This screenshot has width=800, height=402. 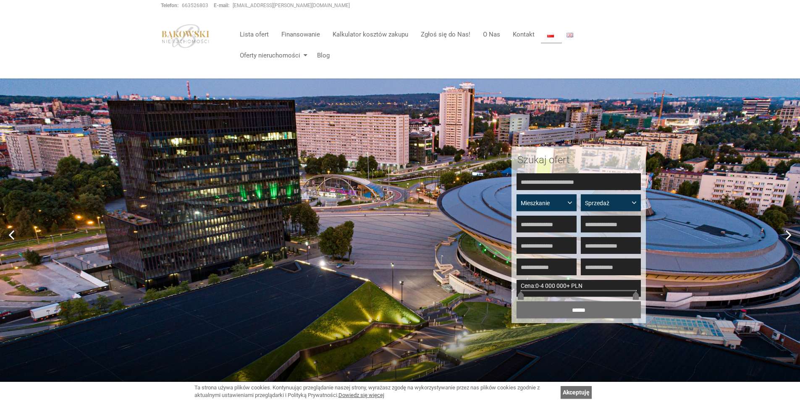 What do you see at coordinates (254, 34) in the screenshot?
I see `a: Lista ofert` at bounding box center [254, 34].